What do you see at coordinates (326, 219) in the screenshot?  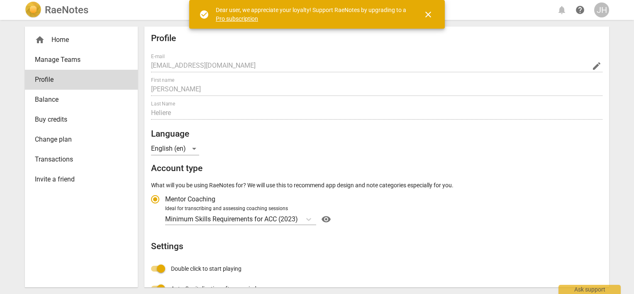 I see `span: visibility` at bounding box center [326, 219].